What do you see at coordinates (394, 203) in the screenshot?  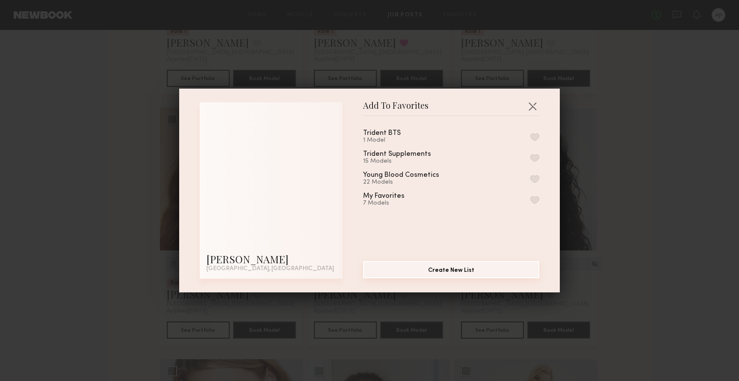 I see `div: 7 Models` at bounding box center [394, 203].